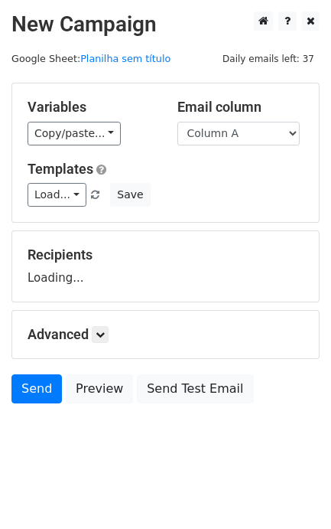  What do you see at coordinates (195, 389) in the screenshot?
I see `a: Send Test Email` at bounding box center [195, 389].